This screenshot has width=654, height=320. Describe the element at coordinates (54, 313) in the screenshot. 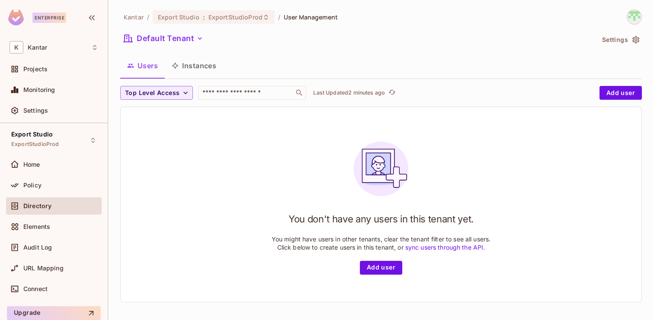

I see `button: Upgrade` at that location.